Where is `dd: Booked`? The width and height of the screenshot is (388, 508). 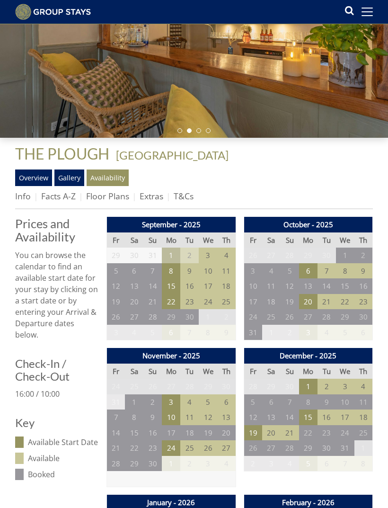 dd: Booked is located at coordinates (63, 475).